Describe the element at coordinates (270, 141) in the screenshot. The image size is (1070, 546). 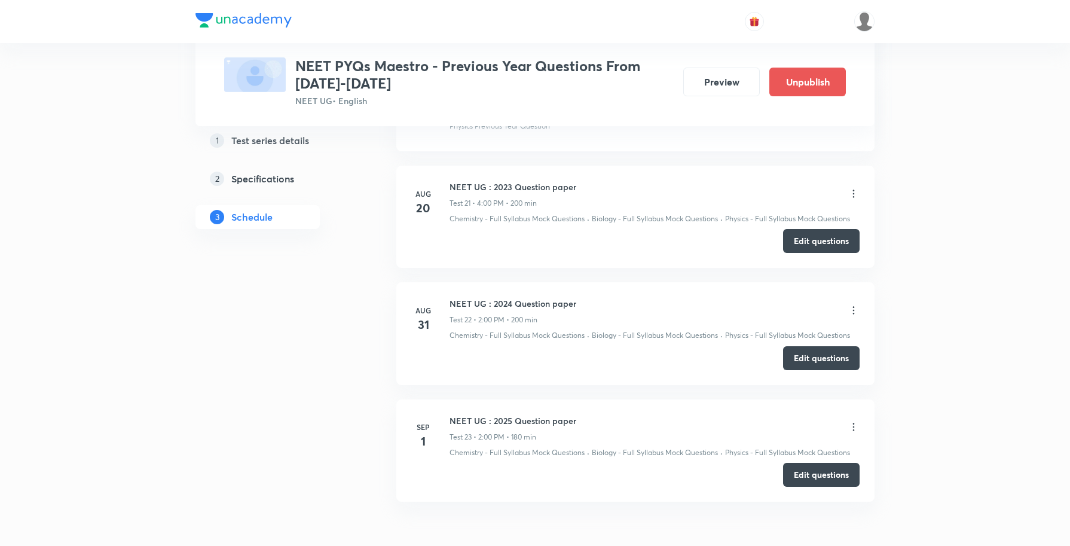
I see `h5: Test series details` at that location.